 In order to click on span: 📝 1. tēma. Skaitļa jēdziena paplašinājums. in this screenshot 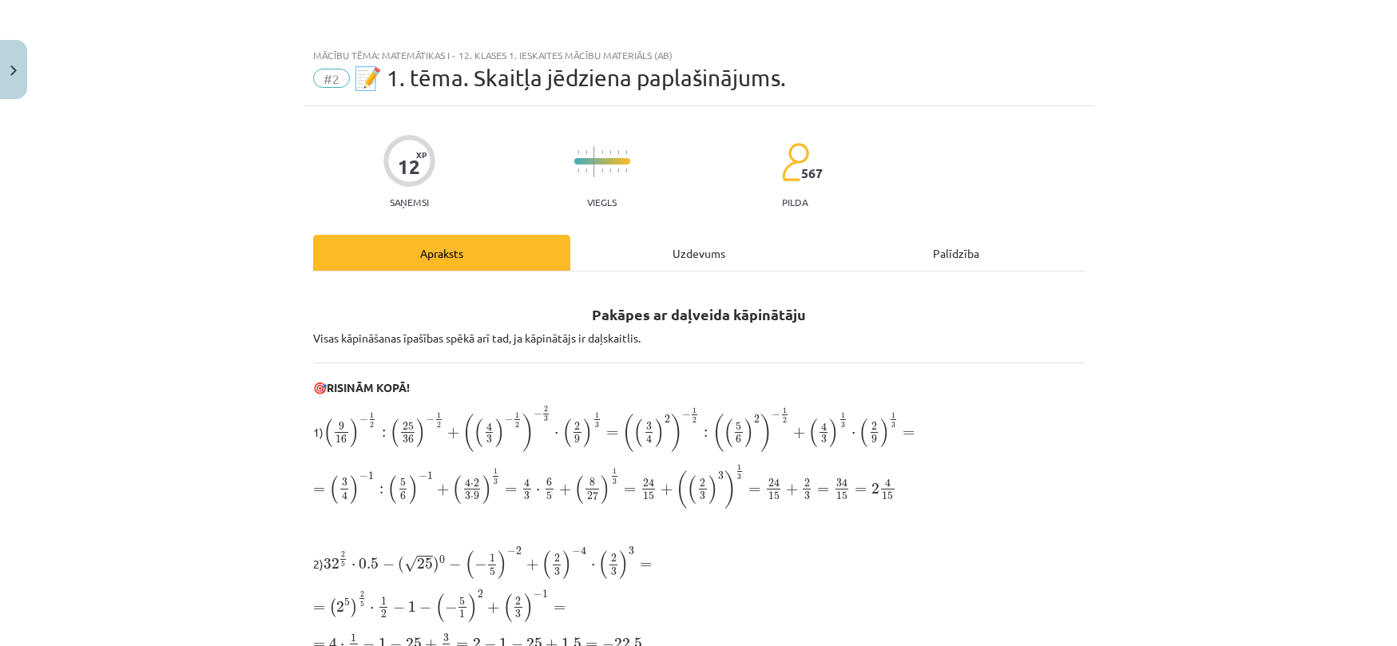, I will do `click(569, 77)`.